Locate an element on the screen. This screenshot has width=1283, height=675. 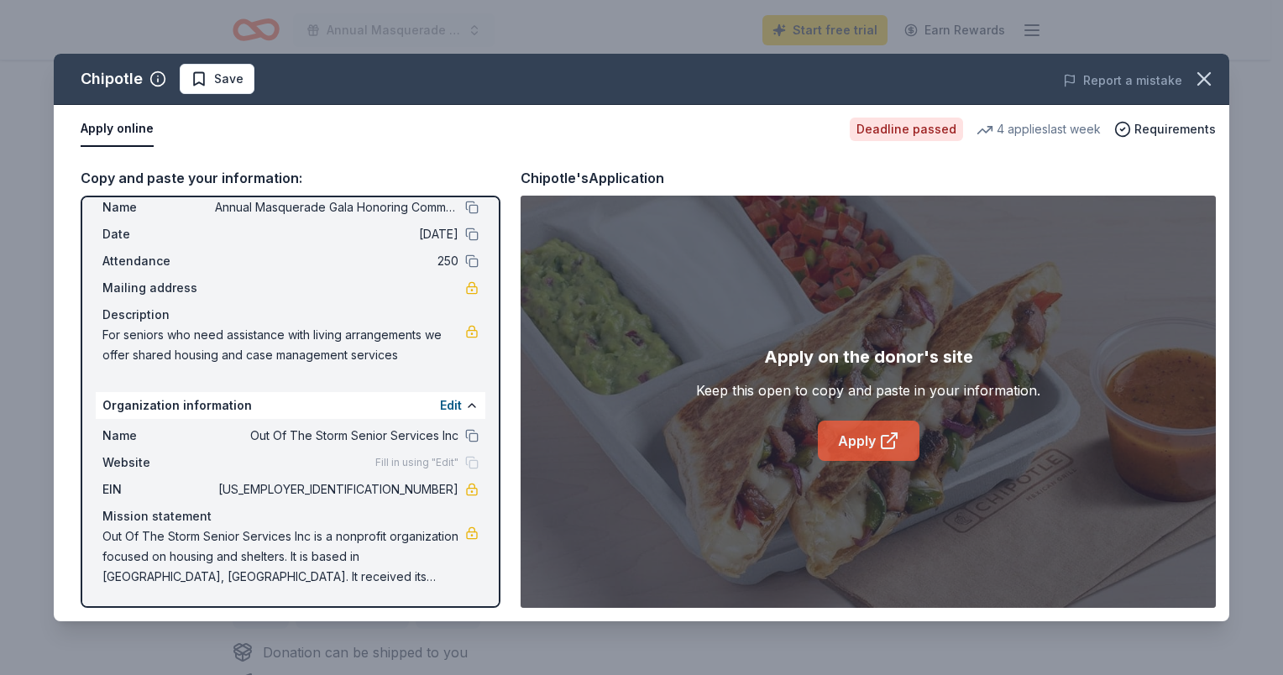
span: Out Of The Storm Senior Services Inc is a nonprofit organization focused on housing and shelters.... is located at coordinates (284, 557).